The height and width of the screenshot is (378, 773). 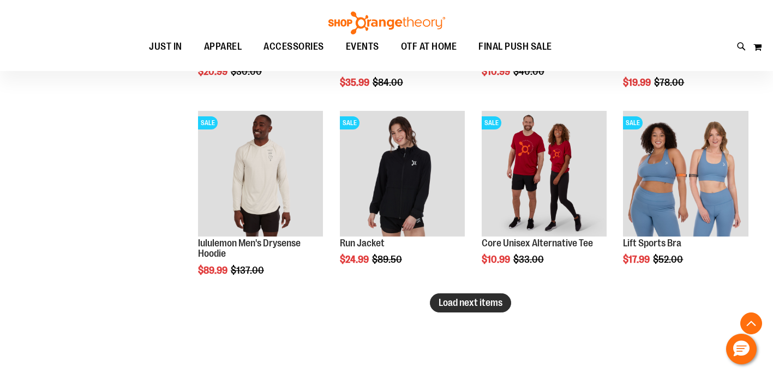 I want to click on button: Back To Top, so click(x=751, y=323).